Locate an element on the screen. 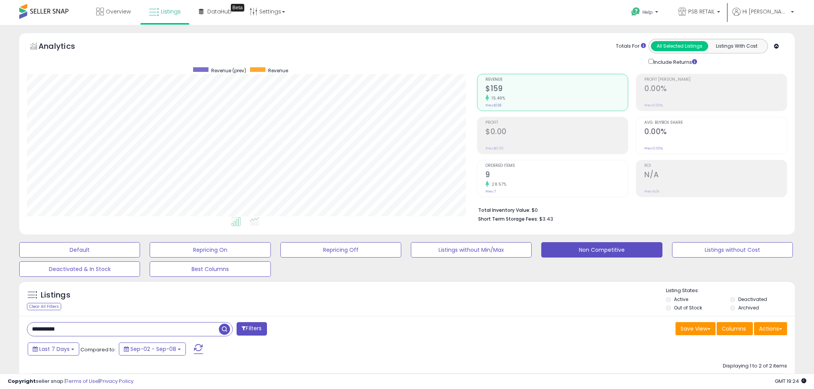  span: Listings is located at coordinates (171, 12).